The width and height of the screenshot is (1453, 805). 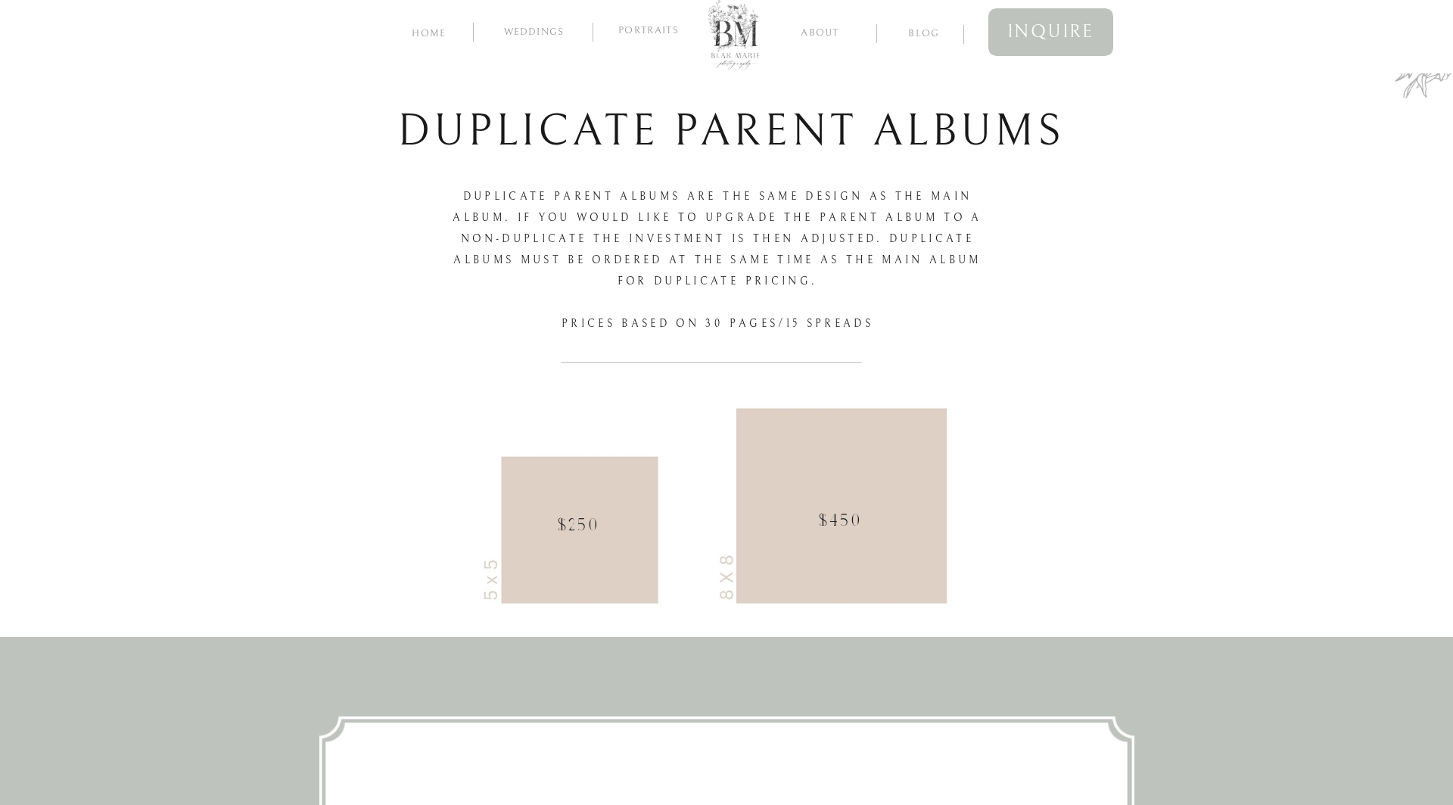 What do you see at coordinates (924, 32) in the screenshot?
I see `nav: blog` at bounding box center [924, 32].